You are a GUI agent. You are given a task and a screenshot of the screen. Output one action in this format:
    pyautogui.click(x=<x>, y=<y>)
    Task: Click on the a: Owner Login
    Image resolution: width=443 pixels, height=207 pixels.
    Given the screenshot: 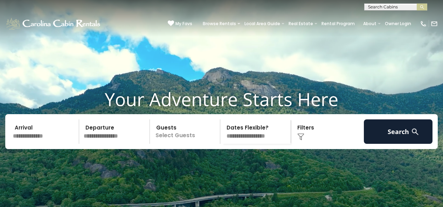 What is the action you would take?
    pyautogui.click(x=397, y=24)
    